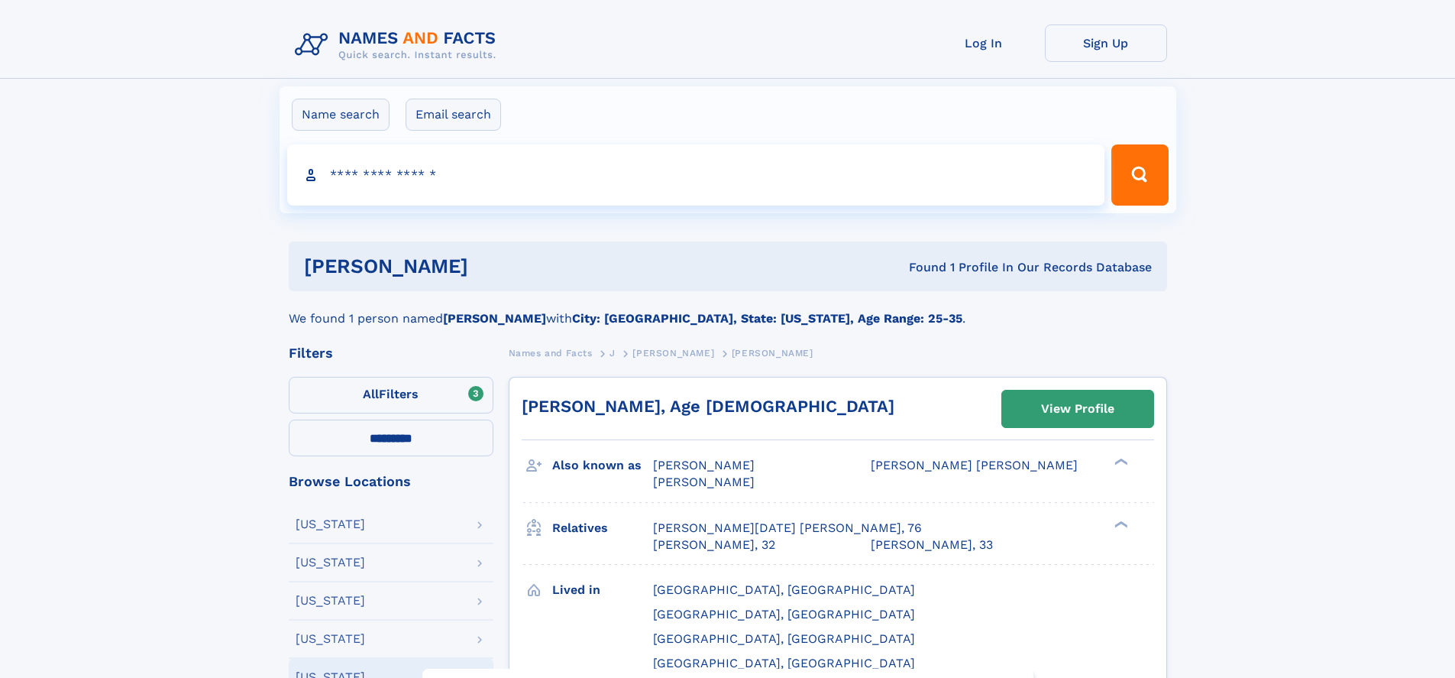 The width and height of the screenshot is (1455, 678). I want to click on div: Found 1 Profile In Our Records Database, so click(920, 267).